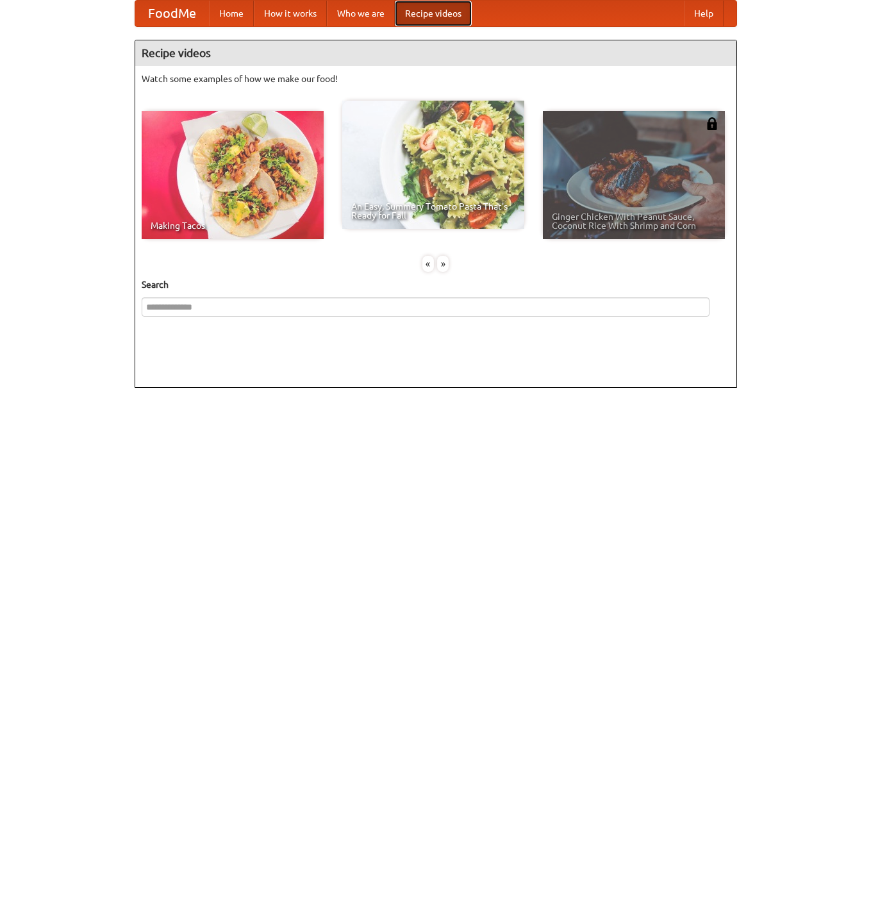 This screenshot has height=907, width=871. Describe the element at coordinates (290, 13) in the screenshot. I see `a: How it works` at that location.